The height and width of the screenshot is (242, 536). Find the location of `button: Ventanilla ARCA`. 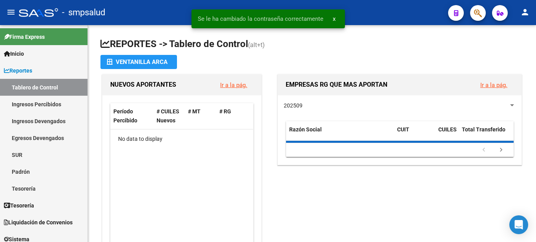

button: Ventanilla ARCA is located at coordinates (139, 62).